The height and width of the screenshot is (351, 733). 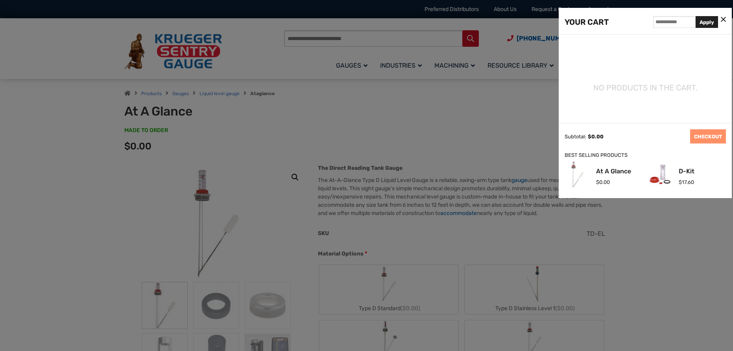 What do you see at coordinates (707, 22) in the screenshot?
I see `button: Apply` at bounding box center [707, 22].